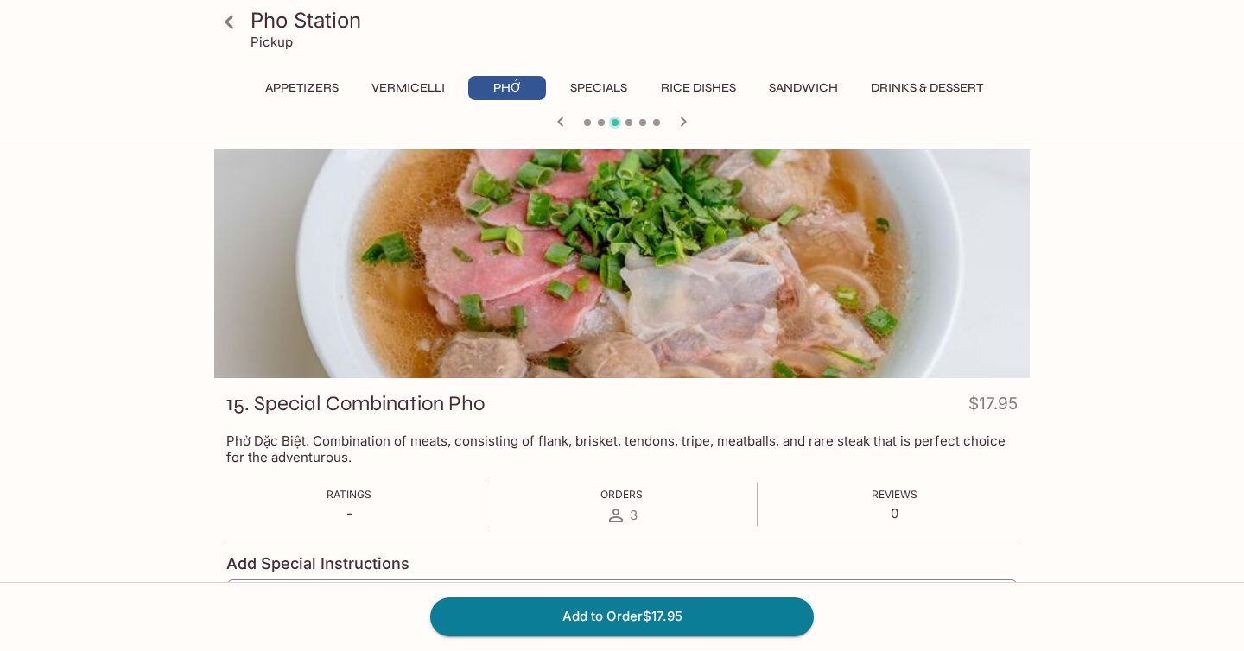 This screenshot has width=1244, height=651. What do you see at coordinates (622, 449) in the screenshot?
I see `p: Phở Dặc Biệt. Combination of meats, consisting of flank, brisket, tendons, tripe, meatballs, and ...` at bounding box center [622, 449].